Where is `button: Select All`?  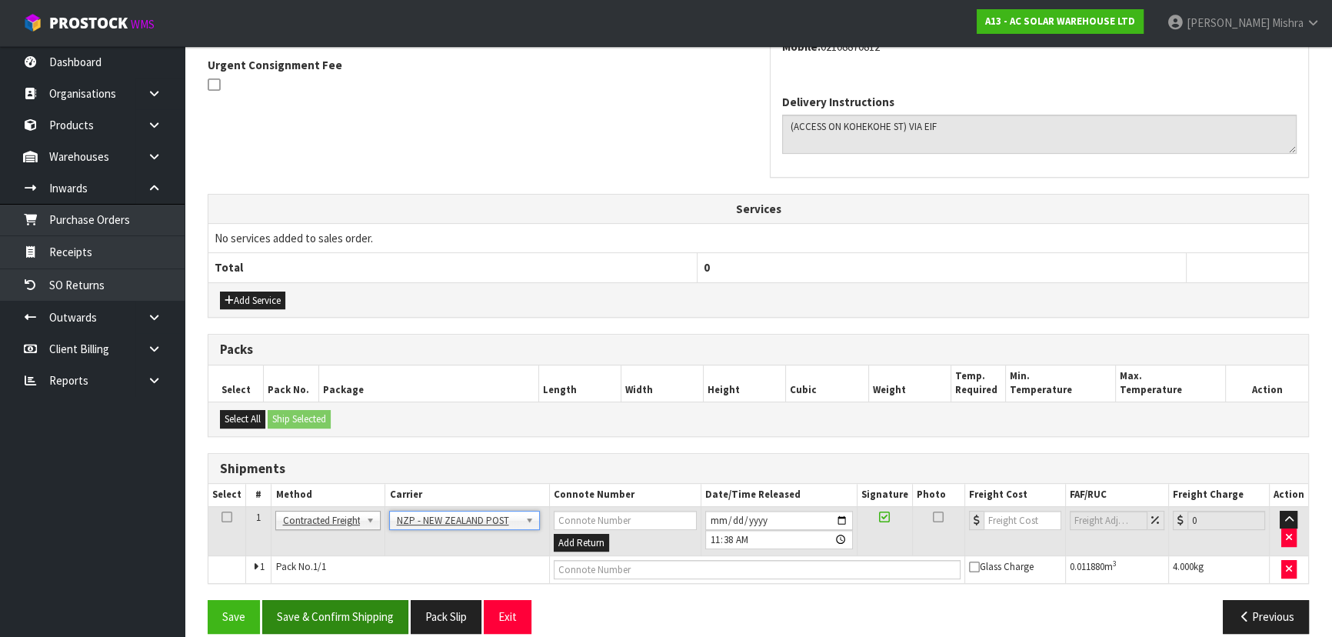
button: Select All is located at coordinates (242, 419).